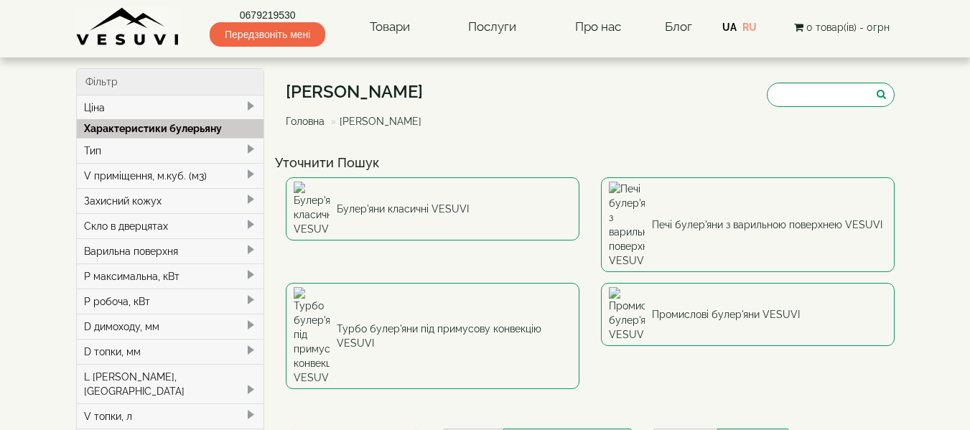 This screenshot has width=970, height=430. I want to click on img: Булер'яни класичні VESUVI, so click(312, 209).